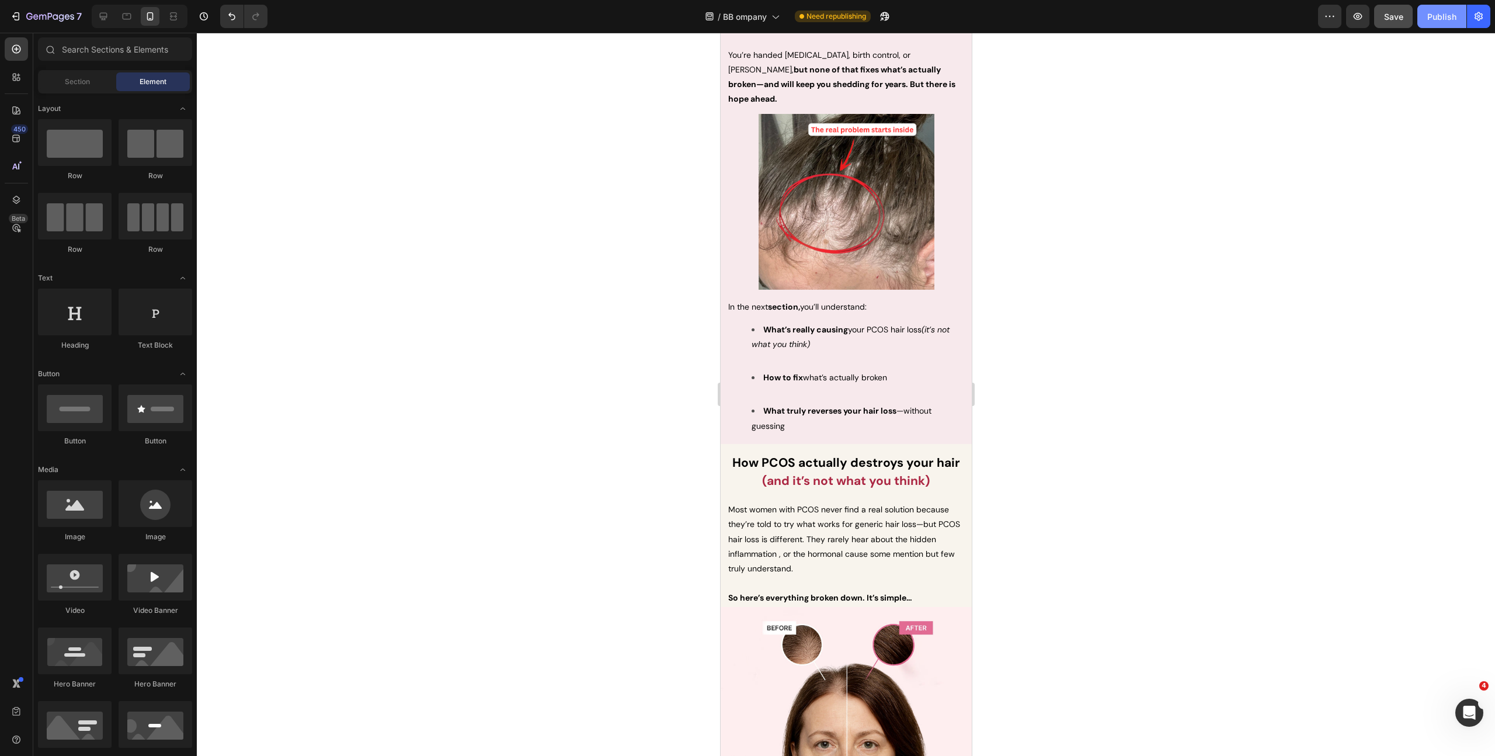 The width and height of the screenshot is (1495, 756). Describe the element at coordinates (75, 610) in the screenshot. I see `div: Video` at that location.